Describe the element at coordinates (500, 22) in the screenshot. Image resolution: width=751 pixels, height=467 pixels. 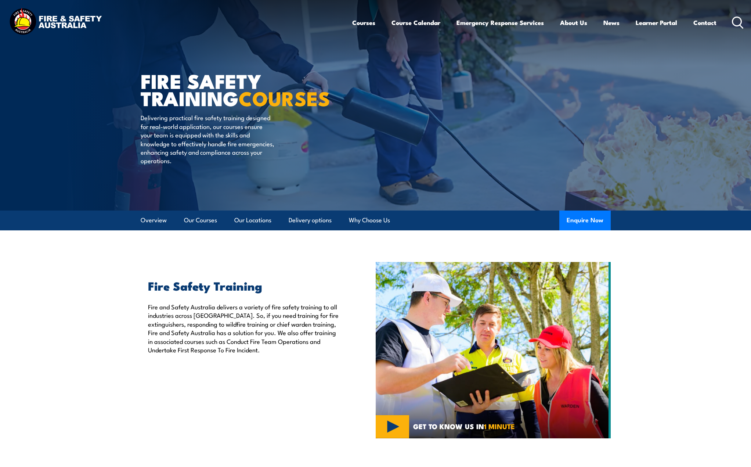
I see `a: Emergency Response Services` at that location.